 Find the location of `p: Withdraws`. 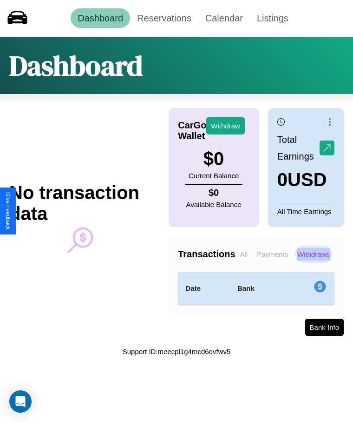

p: Withdraws is located at coordinates (314, 254).